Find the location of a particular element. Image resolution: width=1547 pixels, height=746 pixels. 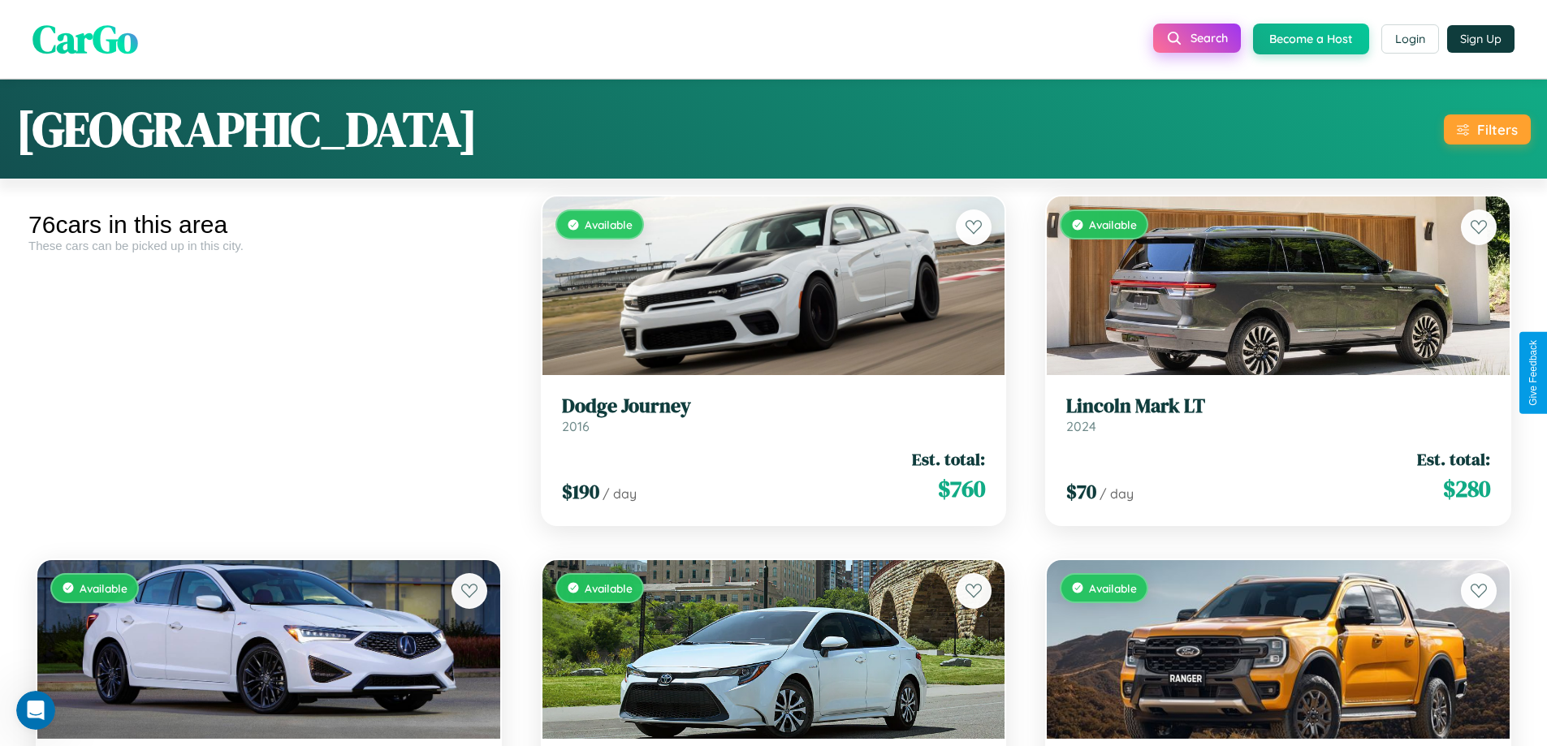

div: Filters is located at coordinates (1498, 129).